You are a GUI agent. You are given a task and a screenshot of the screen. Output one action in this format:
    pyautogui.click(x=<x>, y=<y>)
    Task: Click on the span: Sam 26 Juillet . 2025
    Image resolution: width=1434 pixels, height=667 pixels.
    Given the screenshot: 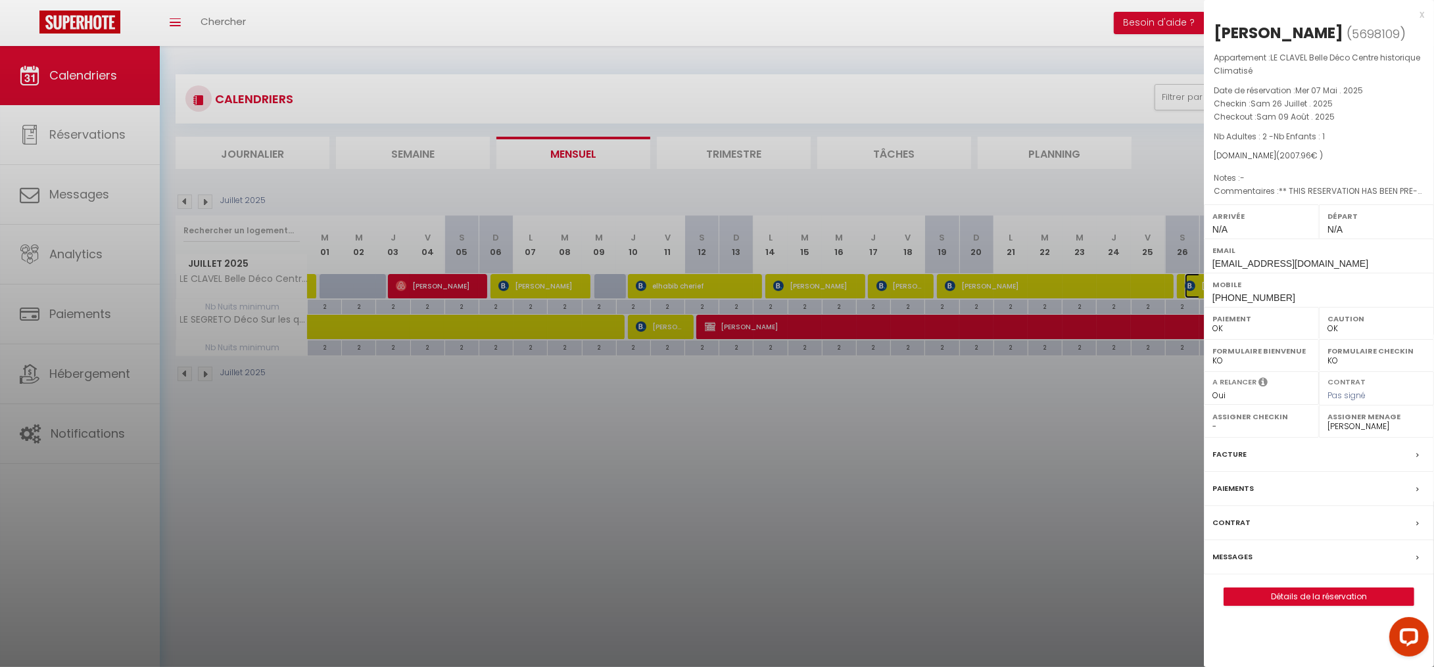 What is the action you would take?
    pyautogui.click(x=1291, y=103)
    